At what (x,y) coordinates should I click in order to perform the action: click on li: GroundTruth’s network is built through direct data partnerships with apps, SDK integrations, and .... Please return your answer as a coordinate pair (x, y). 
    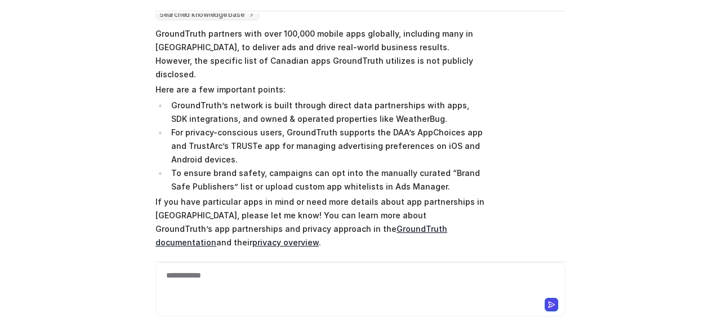
    Looking at the image, I should click on (326, 112).